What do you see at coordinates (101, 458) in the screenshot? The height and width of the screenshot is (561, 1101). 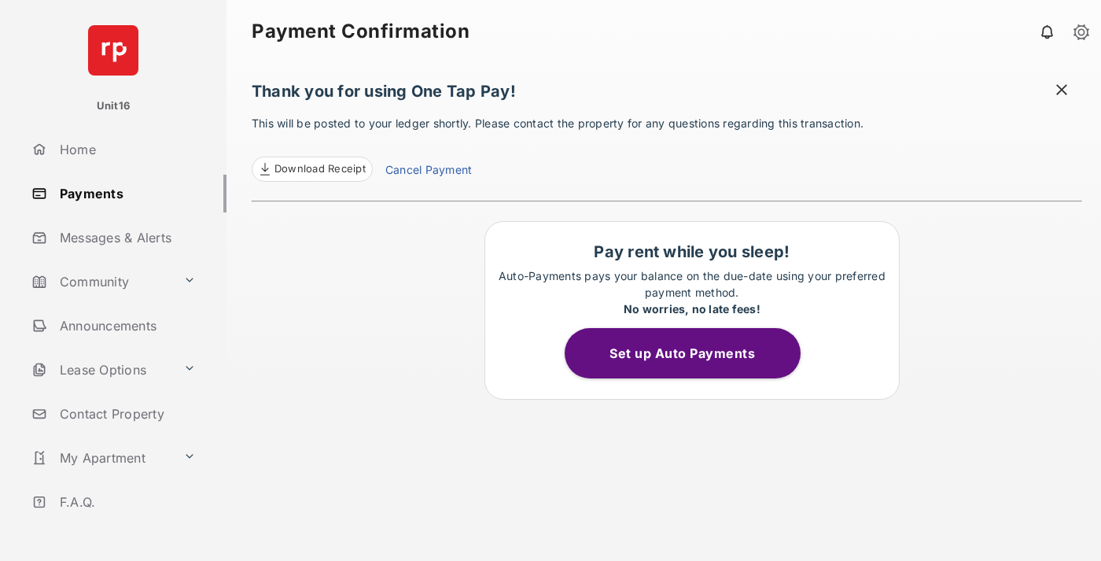 I see `a: My Apartment` at bounding box center [101, 458].